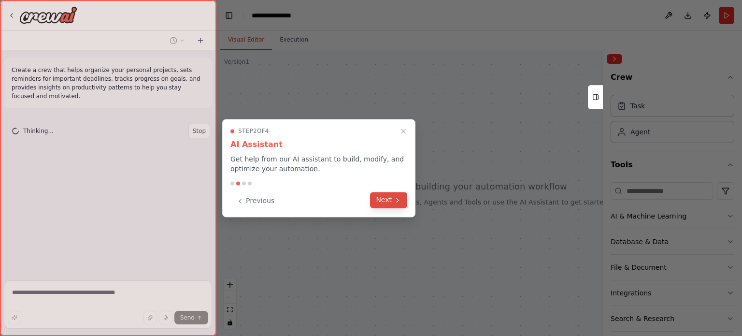 The image size is (742, 336). Describe the element at coordinates (403, 131) in the screenshot. I see `button: Close walkthrough` at that location.